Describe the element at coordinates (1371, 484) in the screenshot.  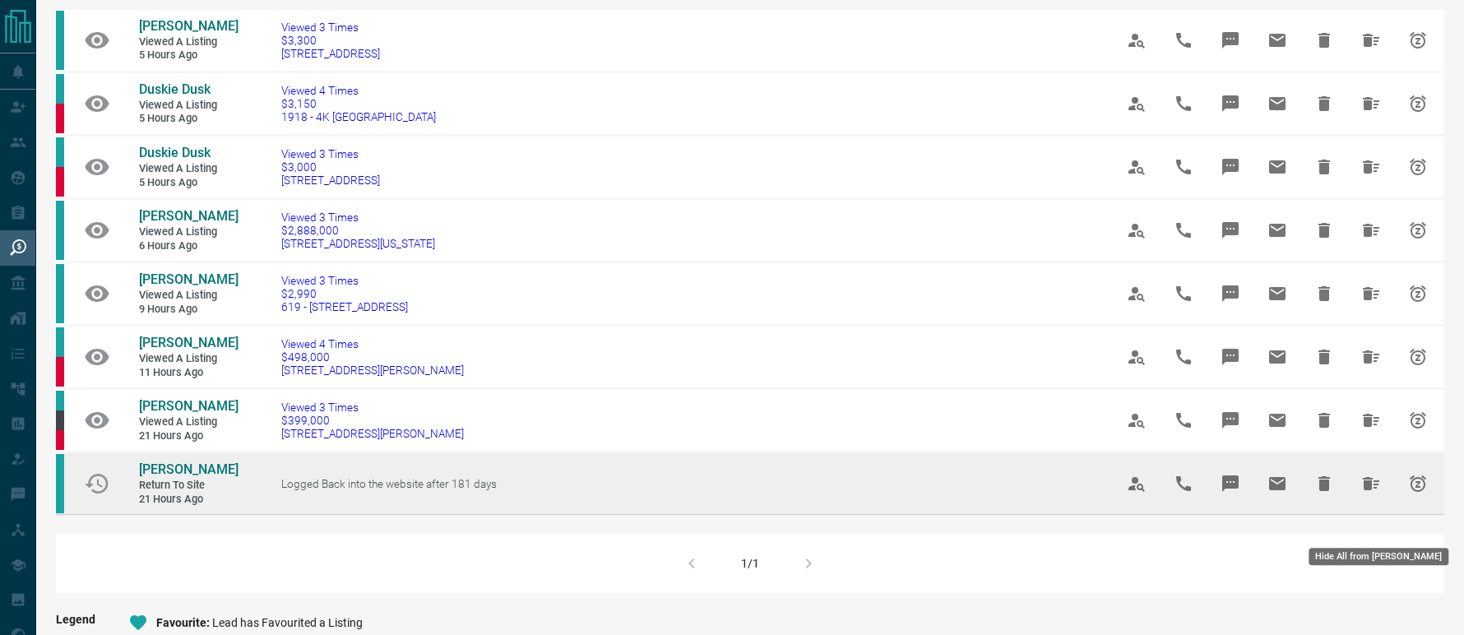
I see `span: Hide All from Kelley Swaluk` at that location.